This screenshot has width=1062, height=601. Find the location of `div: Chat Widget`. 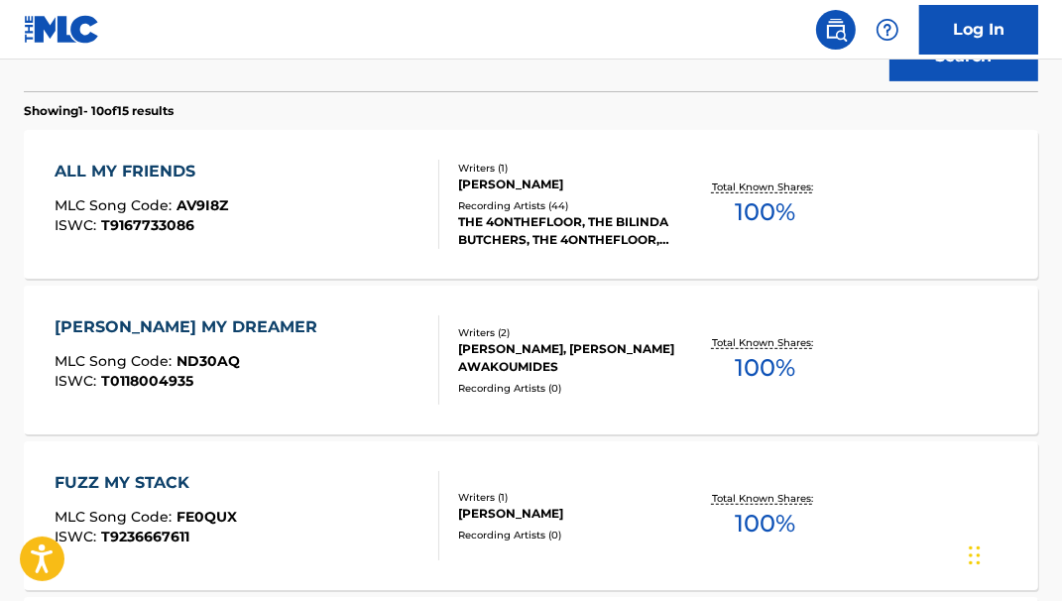

div: Chat Widget is located at coordinates (1013, 553).